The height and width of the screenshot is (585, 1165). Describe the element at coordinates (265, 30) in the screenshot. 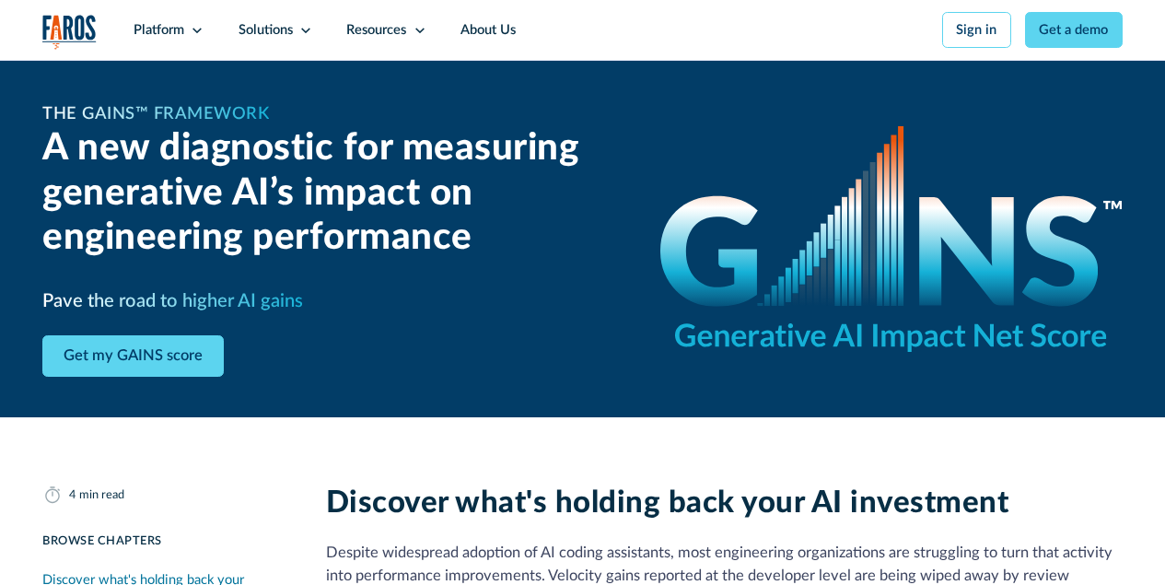

I see `div: Solutions` at that location.